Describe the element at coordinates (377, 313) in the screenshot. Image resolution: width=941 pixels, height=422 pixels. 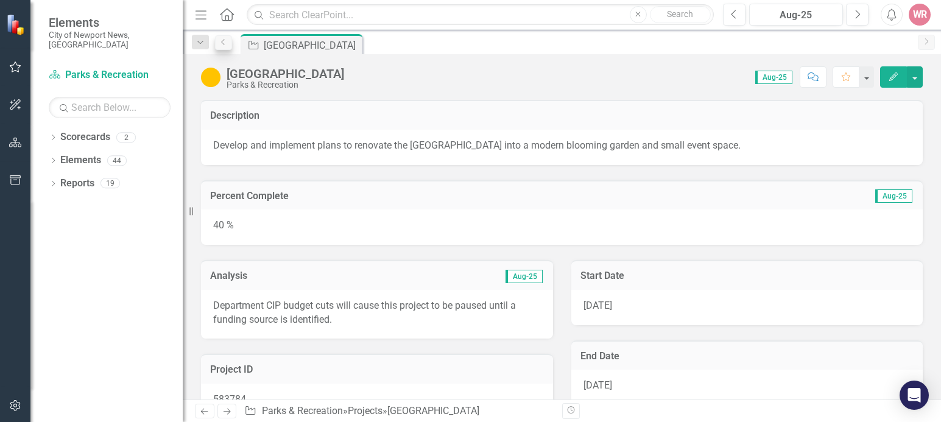
I see `p: Department CIP budget cuts will cause this project to be paused until a funding source is identif...` at that location.